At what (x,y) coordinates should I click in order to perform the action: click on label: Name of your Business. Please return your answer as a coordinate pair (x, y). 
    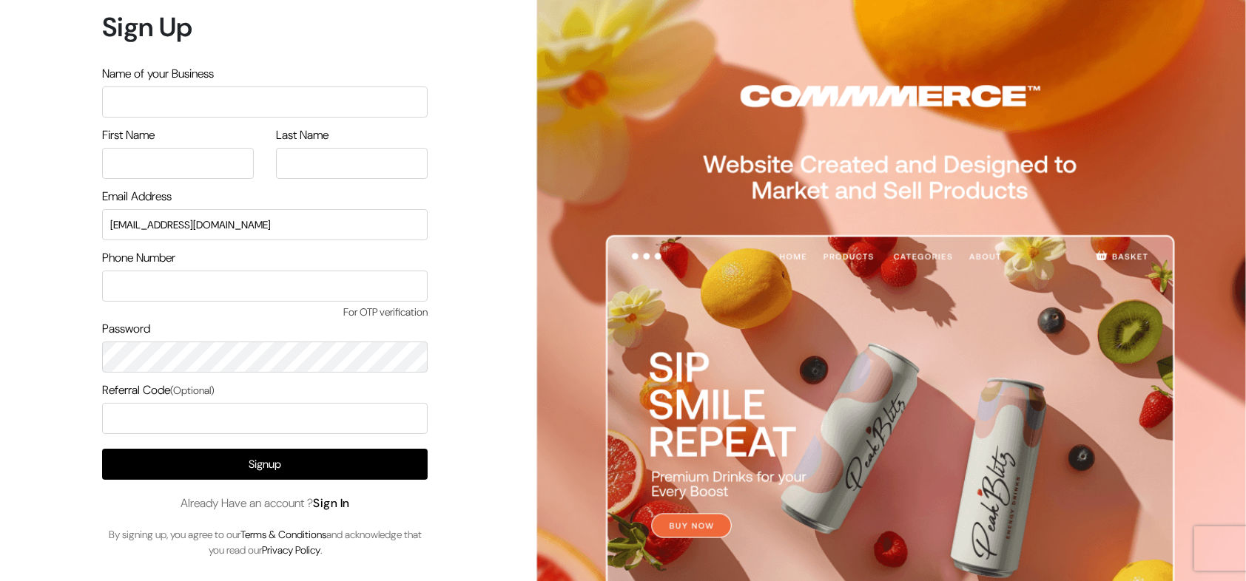
    Looking at the image, I should click on (158, 74).